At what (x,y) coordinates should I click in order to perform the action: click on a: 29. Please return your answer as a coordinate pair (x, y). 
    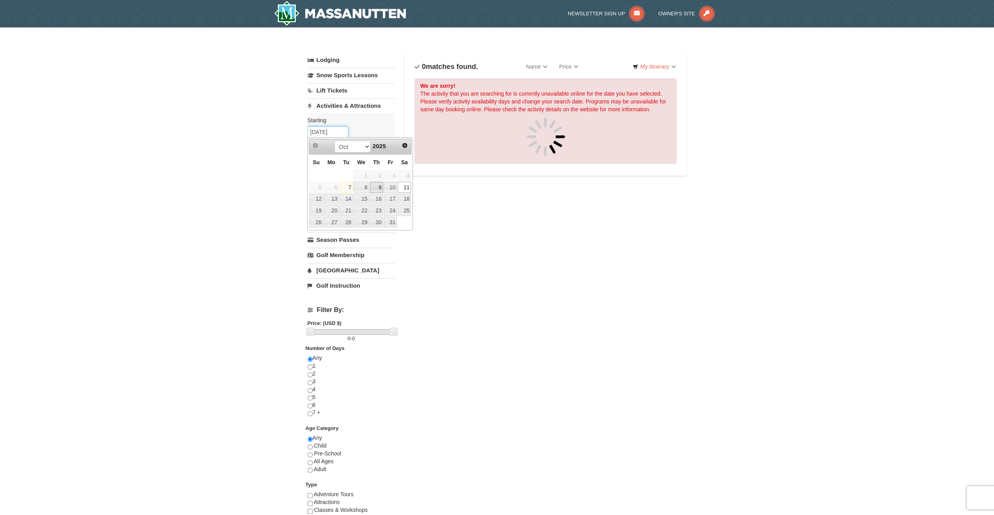
    Looking at the image, I should click on (361, 222).